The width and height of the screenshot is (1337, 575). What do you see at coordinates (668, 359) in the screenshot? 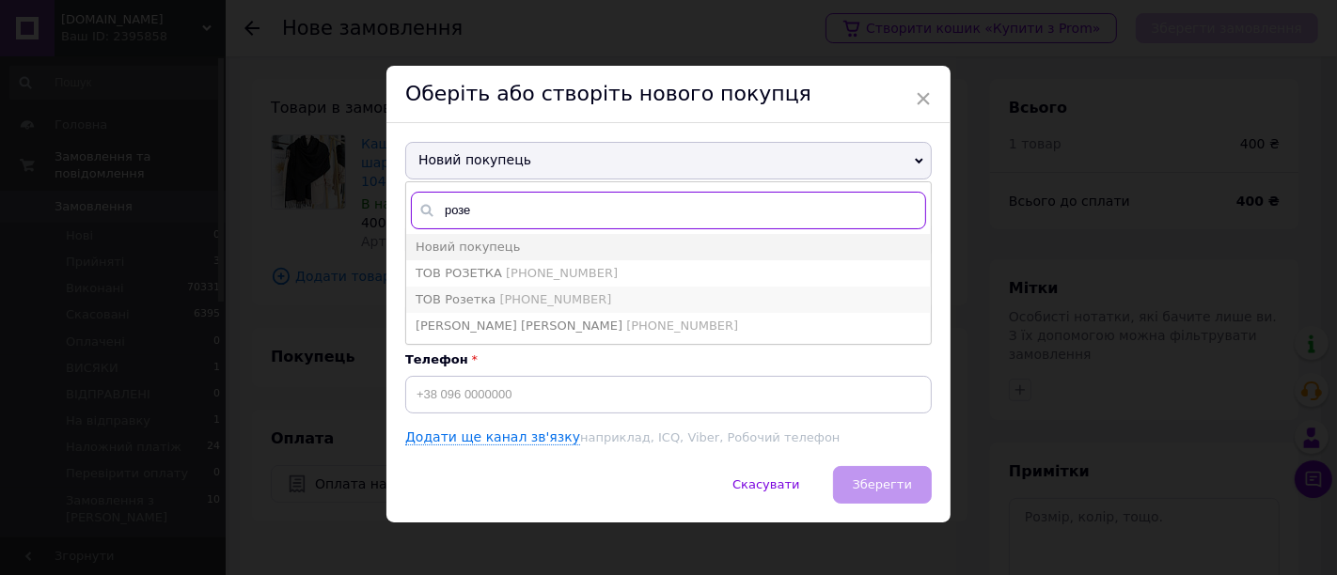
I see `p: Телефон` at bounding box center [668, 359].